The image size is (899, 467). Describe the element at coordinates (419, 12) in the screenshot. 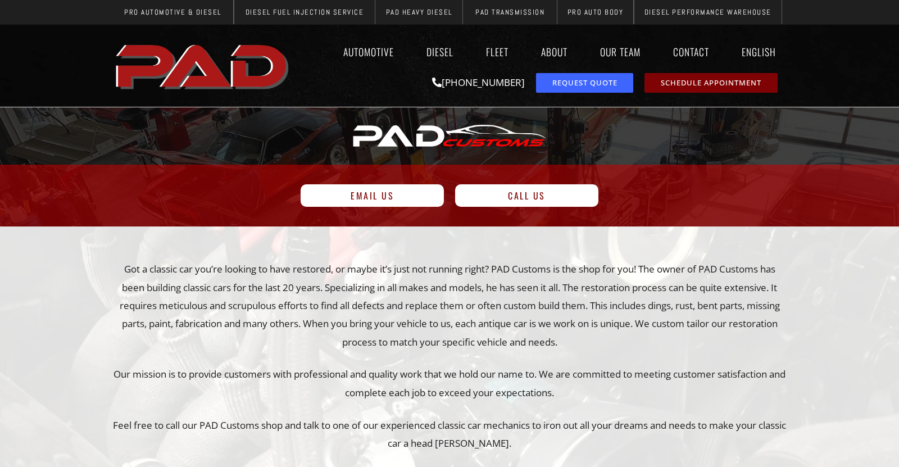

I see `span: PAD Heavy Diesel` at that location.